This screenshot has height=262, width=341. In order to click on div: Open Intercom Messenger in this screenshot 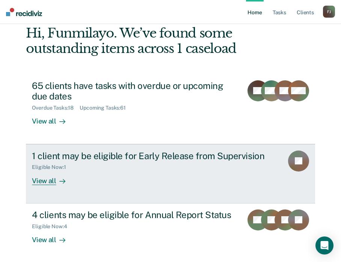, I will do `click(325, 246)`.